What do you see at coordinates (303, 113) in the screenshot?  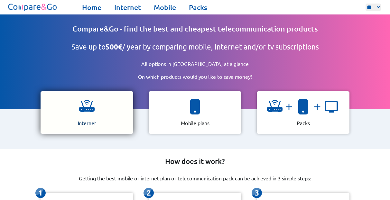 I see `a: icon representing a wifiandicon representing a smartphoneandicon representing a tv Packs` at bounding box center [303, 113].